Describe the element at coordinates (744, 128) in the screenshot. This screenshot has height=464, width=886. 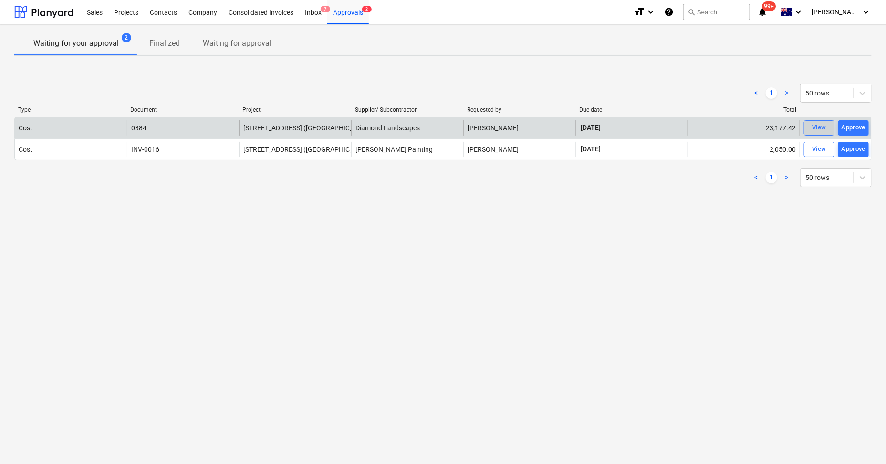
I see `div: 23,177.42` at that location.